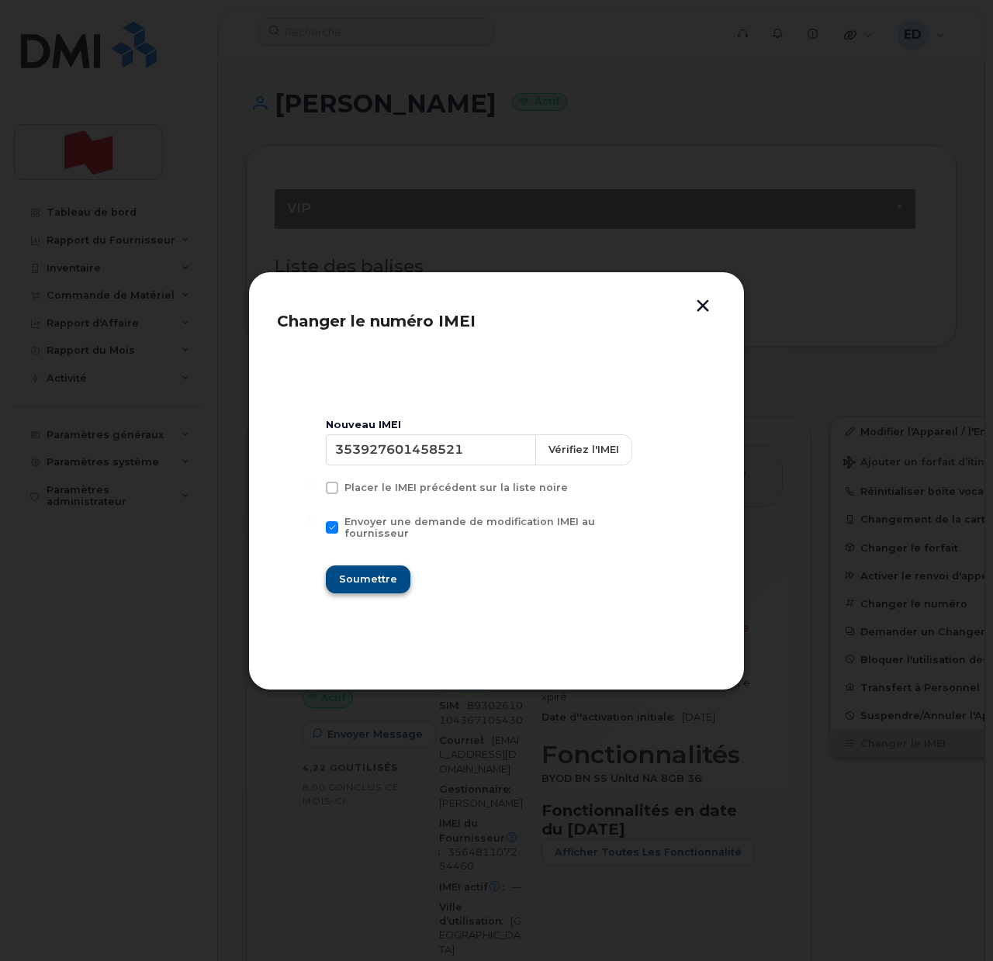 Image resolution: width=993 pixels, height=961 pixels. What do you see at coordinates (456, 487) in the screenshot?
I see `span: Placer le IMEI précédent sur la liste noire` at bounding box center [456, 487].